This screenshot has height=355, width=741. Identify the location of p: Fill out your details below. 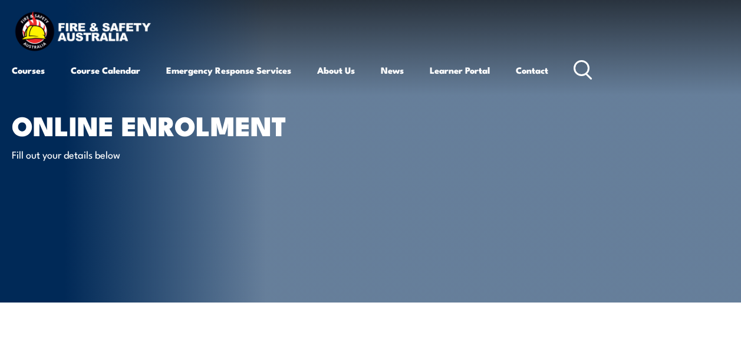
(119, 154).